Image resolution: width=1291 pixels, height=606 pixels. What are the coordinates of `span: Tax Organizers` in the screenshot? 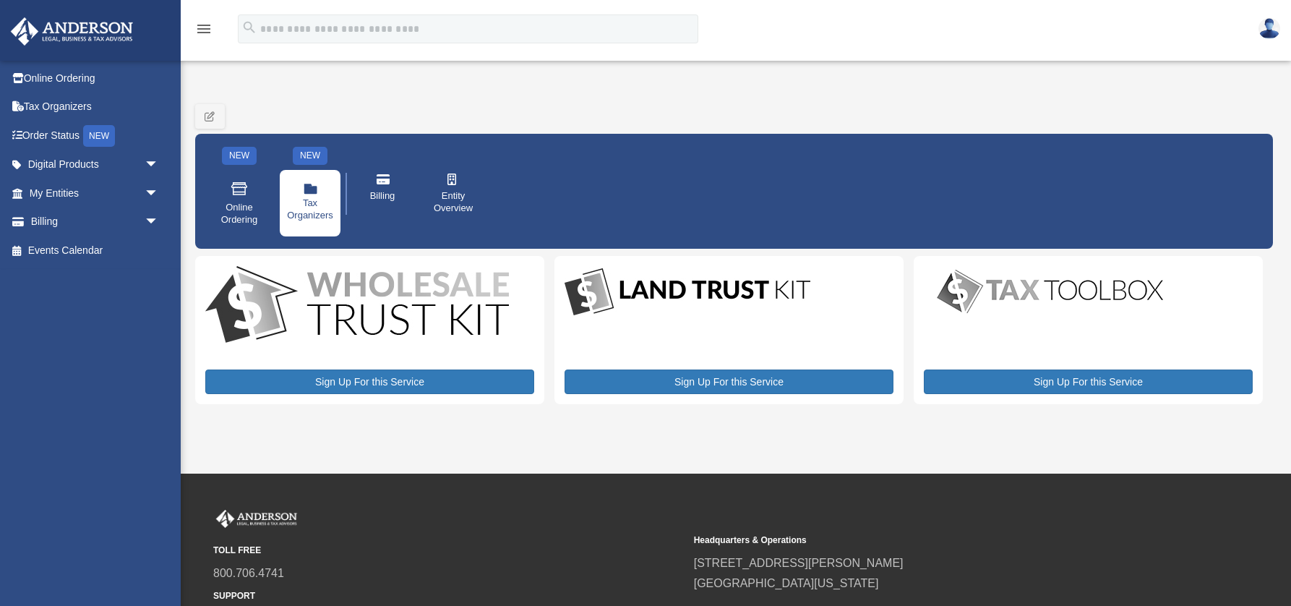 It's located at (310, 210).